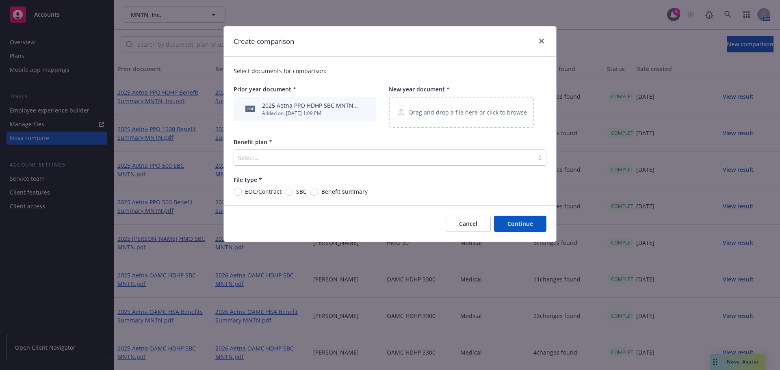 The height and width of the screenshot is (370, 780). Describe the element at coordinates (248, 180) in the screenshot. I see `span: File type *` at that location.